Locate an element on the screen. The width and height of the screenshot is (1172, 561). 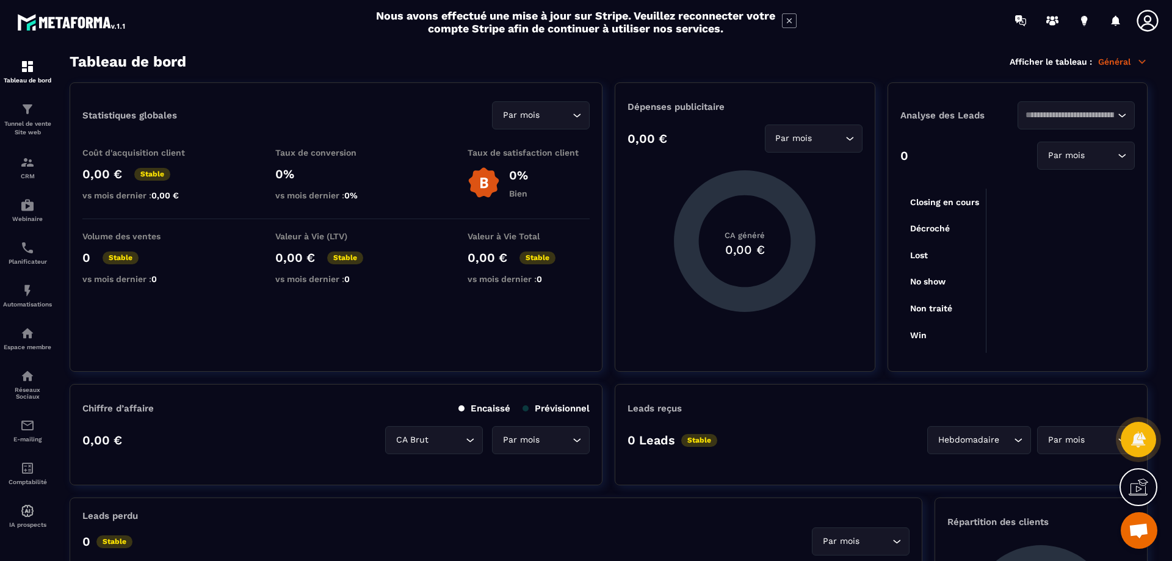
p: Tunnel de vente Site web is located at coordinates (27, 128).